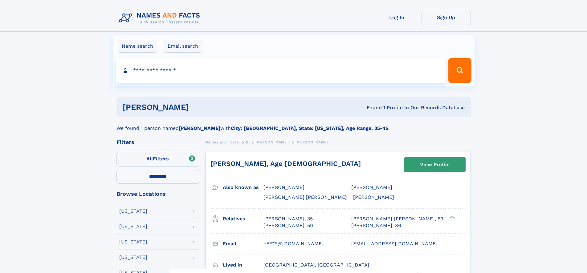 The image size is (587, 273). Describe the element at coordinates (158, 194) in the screenshot. I see `div: Browse Locations` at that location.